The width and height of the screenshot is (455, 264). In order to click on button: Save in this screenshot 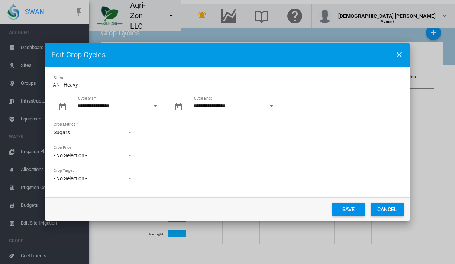, I will do `click(348, 209)`.